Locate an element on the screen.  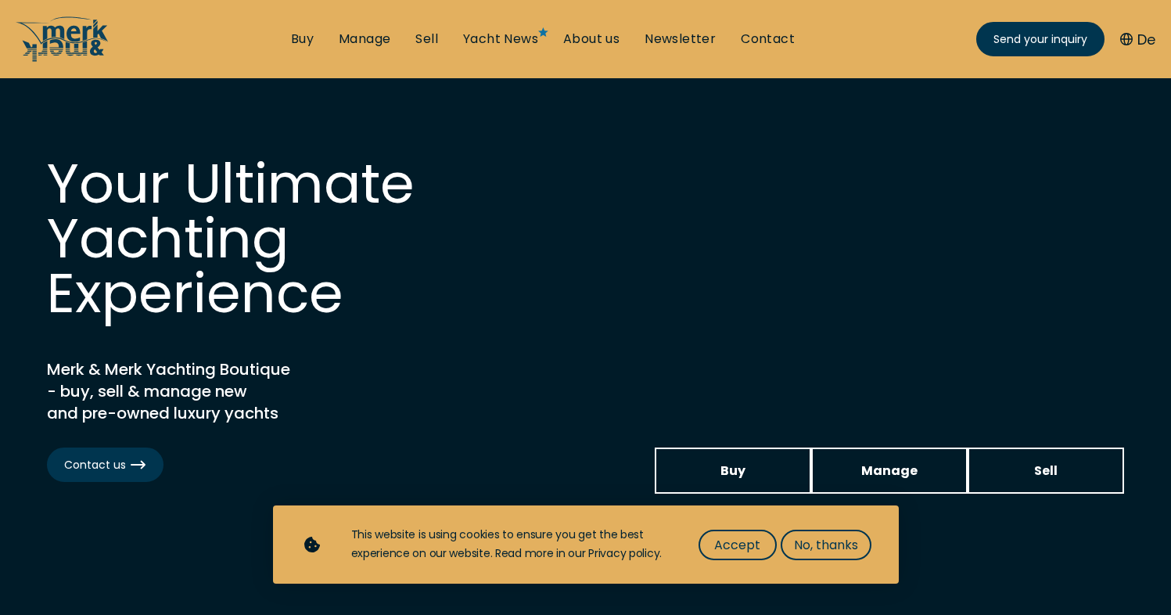
h1: Your Ultimate Yachting Experience is located at coordinates (282, 239).